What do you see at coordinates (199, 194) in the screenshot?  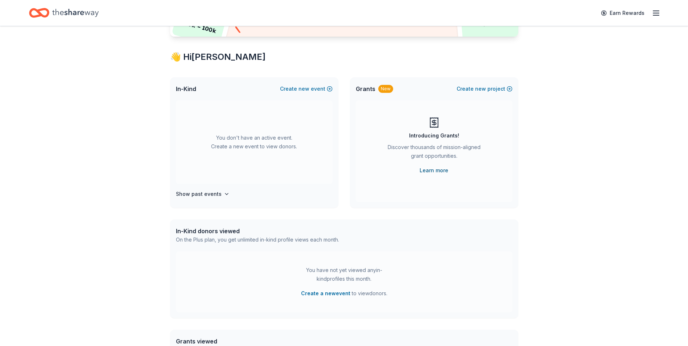 I see `h4: Show past events` at bounding box center [199, 194].